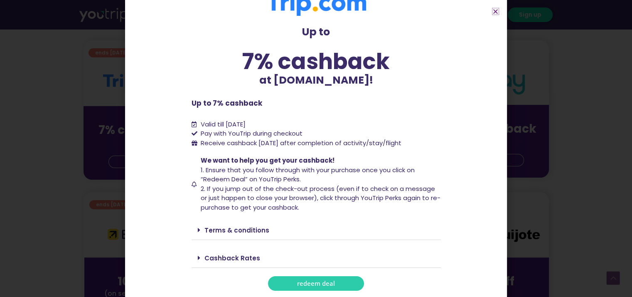  I want to click on a: Cashback Rates, so click(232, 258).